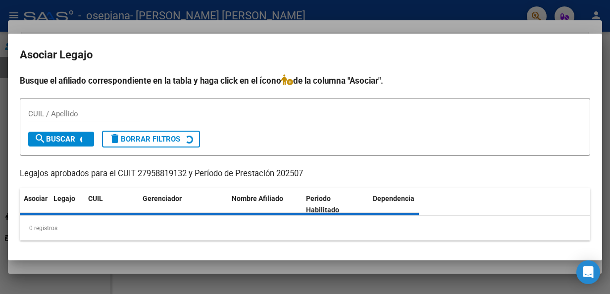 The height and width of the screenshot is (294, 610). Describe the element at coordinates (40, 139) in the screenshot. I see `mat-icon: search` at that location.